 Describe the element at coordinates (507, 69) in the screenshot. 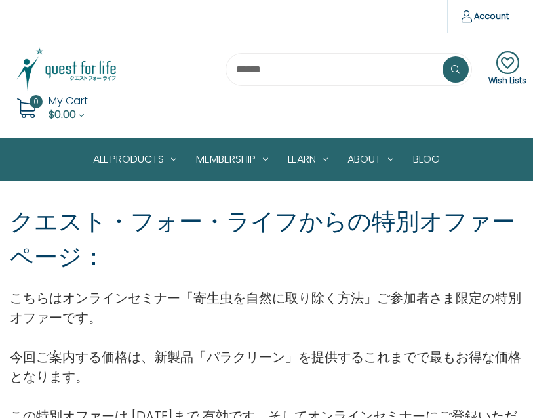

I see `a: Wish Lists` at that location.